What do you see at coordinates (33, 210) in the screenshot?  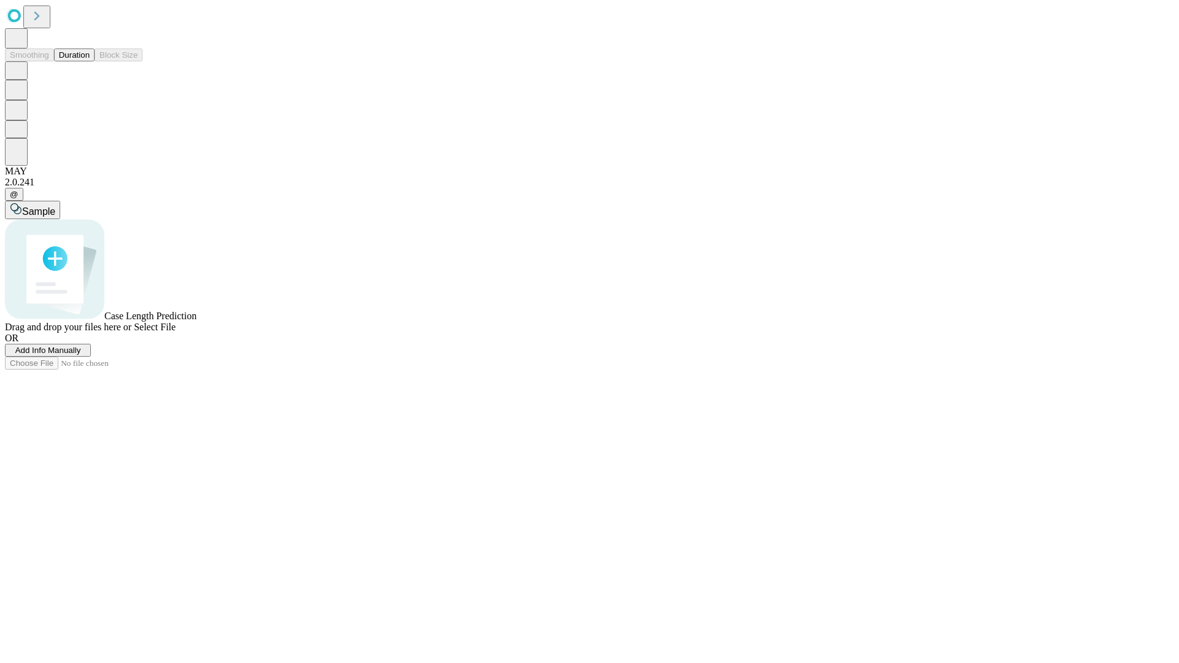 I see `button: Sample` at bounding box center [33, 210].